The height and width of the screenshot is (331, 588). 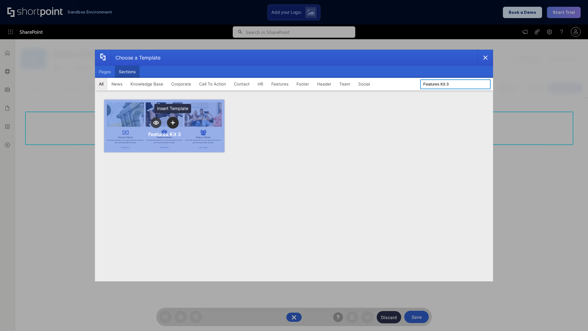 I want to click on button: Sections, so click(x=127, y=72).